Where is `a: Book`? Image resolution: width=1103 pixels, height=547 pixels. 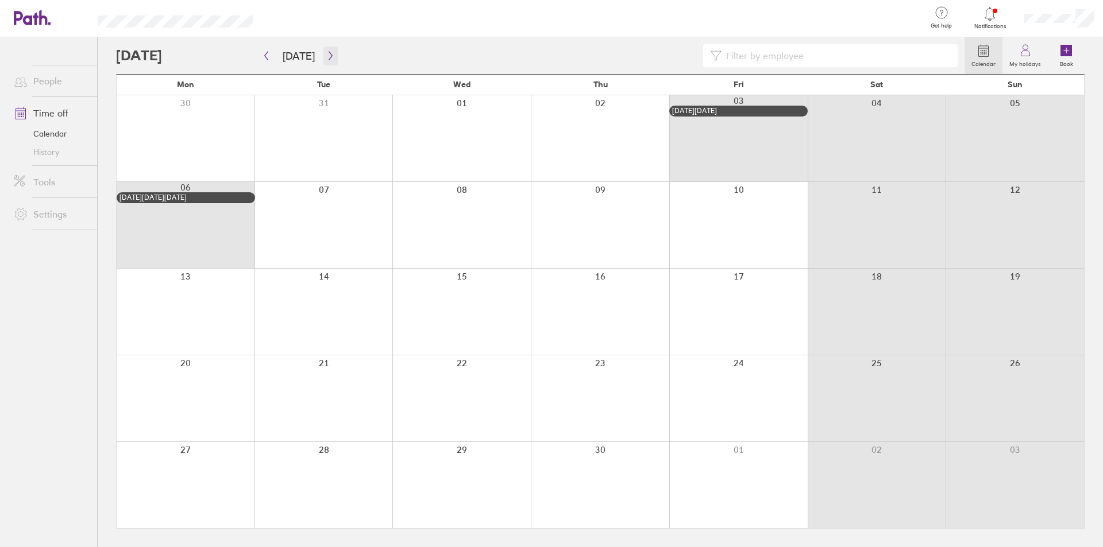 a: Book is located at coordinates (1066, 56).